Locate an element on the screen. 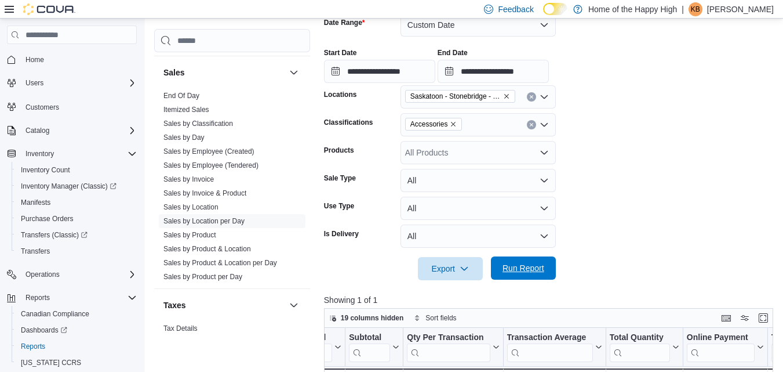  span: Sales by Product & Location per Day is located at coordinates (220, 263).